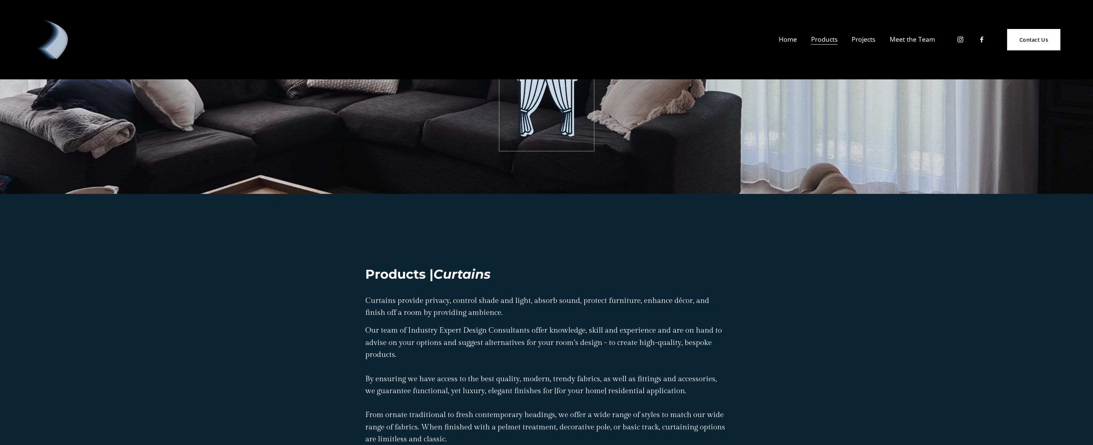 The width and height of the screenshot is (1093, 445). I want to click on p: Our team of Industry Expert Design Consultants offer knowledge, skill and experience and are on h..., so click(547, 385).